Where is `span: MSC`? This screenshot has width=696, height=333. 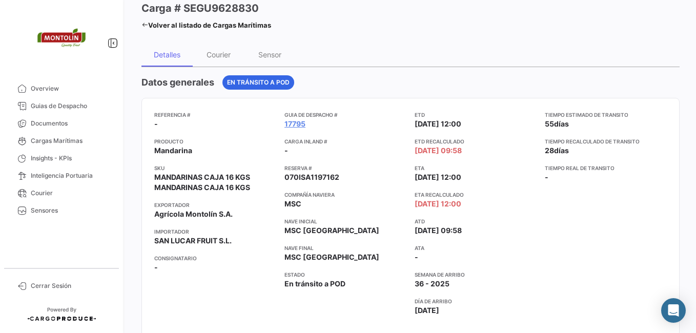 span: MSC is located at coordinates (293, 204).